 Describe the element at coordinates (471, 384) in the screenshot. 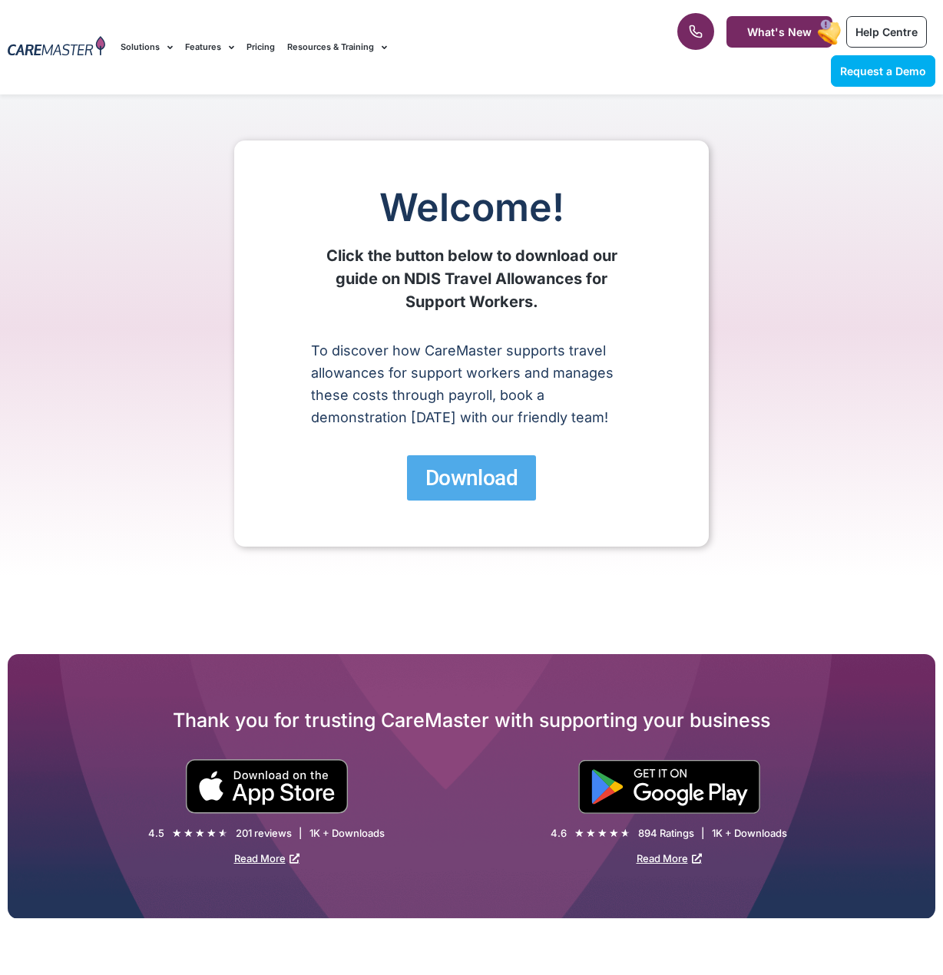

I see `p: To discover how CareMaster supports travel allowances for support workers and manages these costs...` at that location.